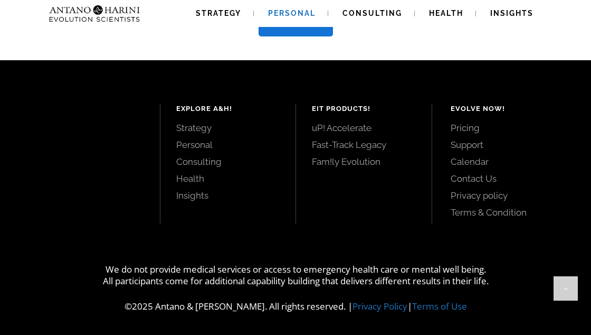  What do you see at coordinates (364, 128) in the screenshot?
I see `a: uP! Accelerate` at bounding box center [364, 128].